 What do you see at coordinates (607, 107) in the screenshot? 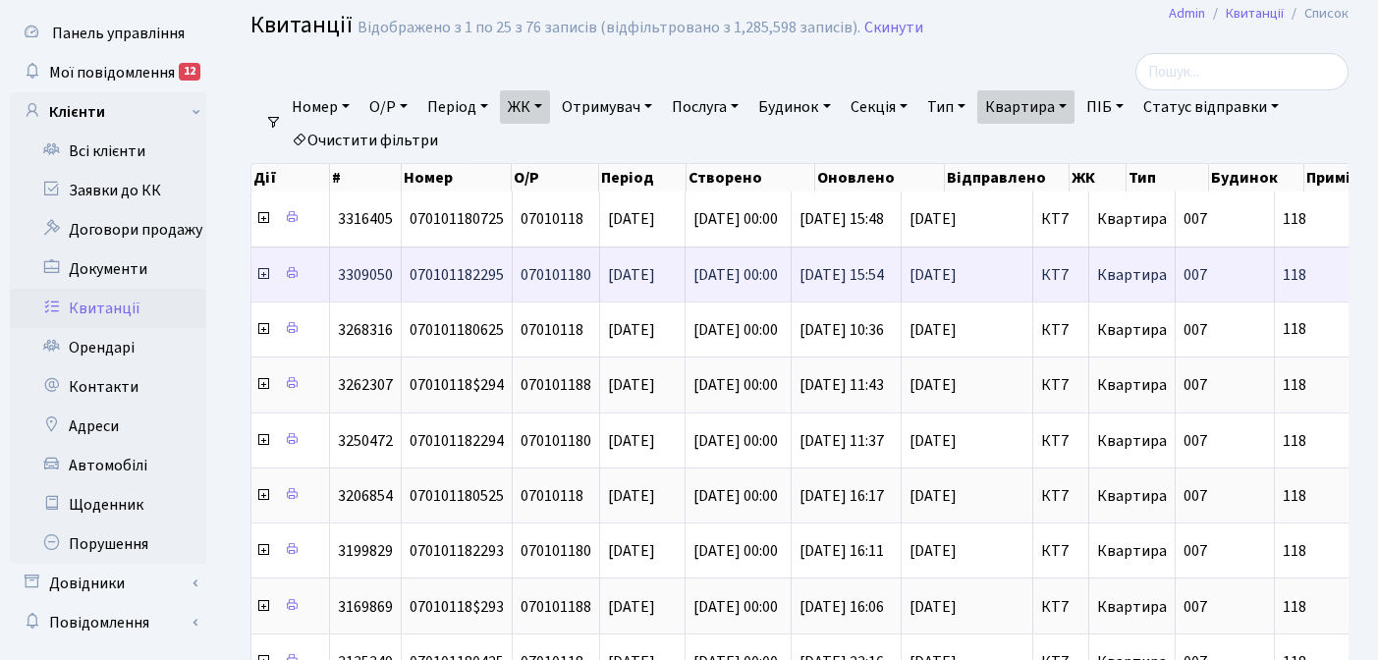
I see `a: Отримувач` at bounding box center [607, 107].